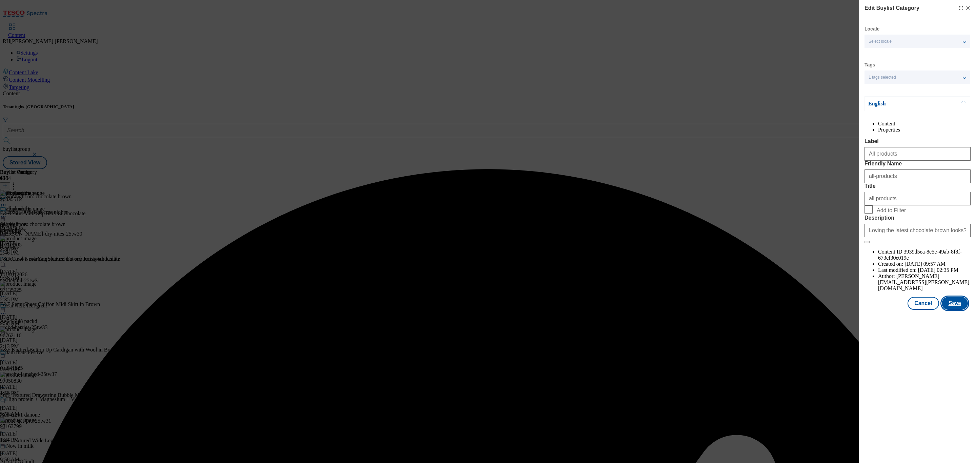  Describe the element at coordinates (924, 124) in the screenshot. I see `li: Content` at that location.